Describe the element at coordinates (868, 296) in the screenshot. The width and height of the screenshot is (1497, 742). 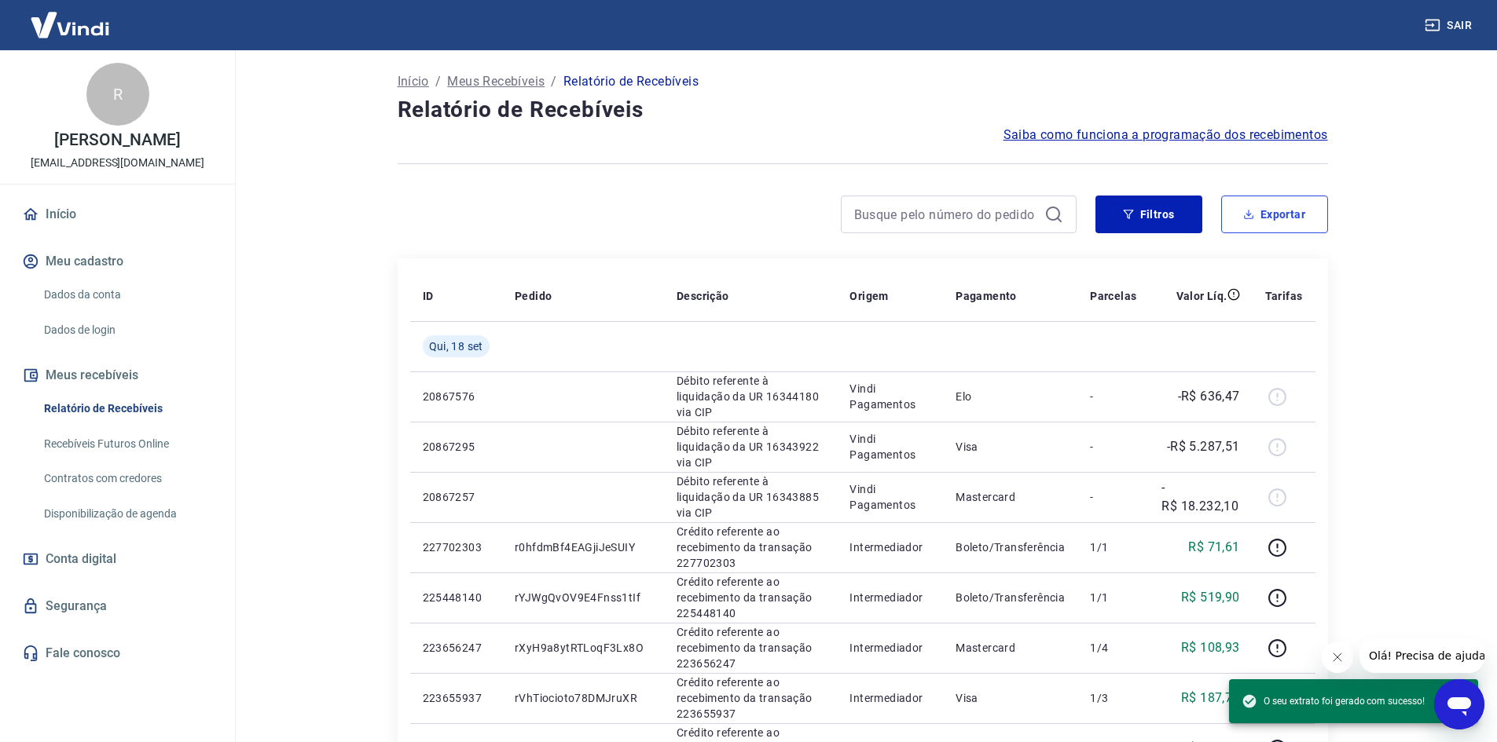
I see `p: Origem` at that location.